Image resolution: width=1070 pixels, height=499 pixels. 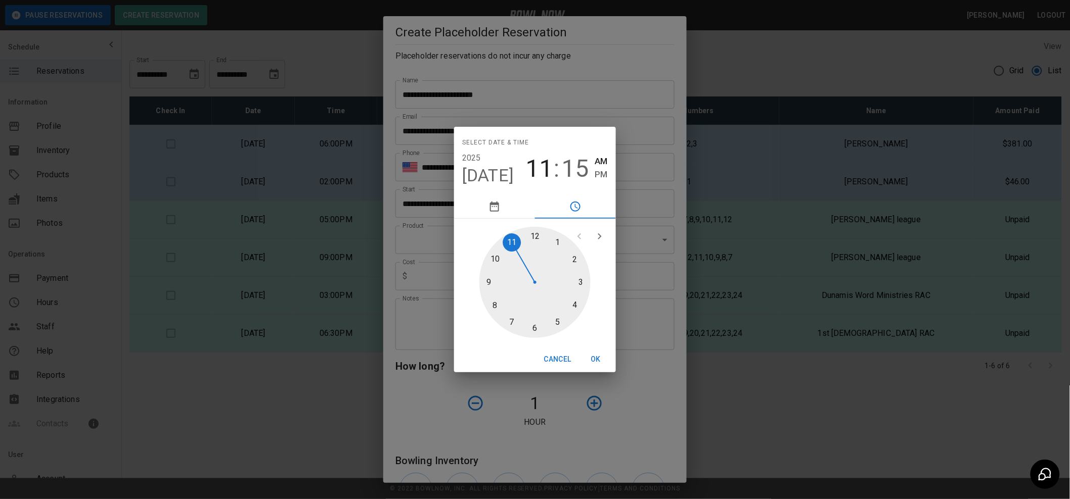 I want to click on span: Select date & time, so click(x=495, y=143).